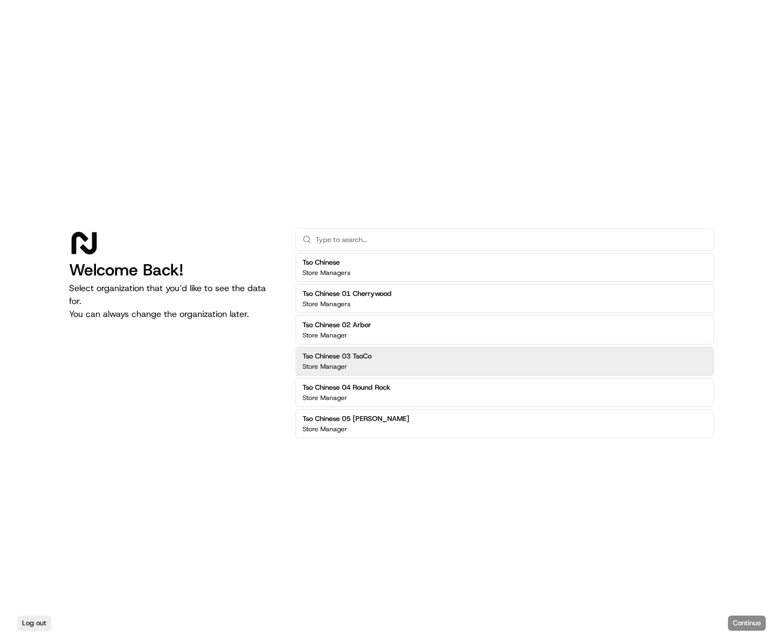  Describe the element at coordinates (346, 387) in the screenshot. I see `h2: Tso Chinese 04 Round Rock` at that location.